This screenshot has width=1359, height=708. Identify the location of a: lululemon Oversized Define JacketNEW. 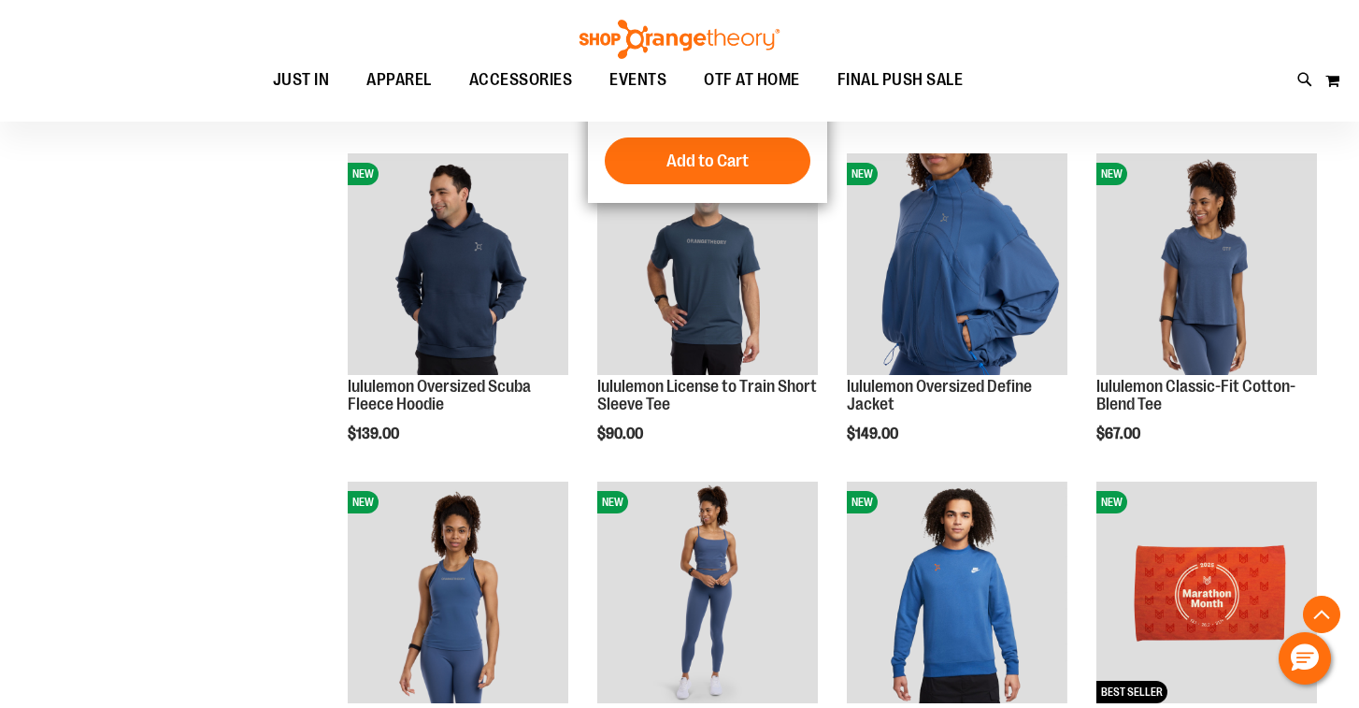
(957, 265).